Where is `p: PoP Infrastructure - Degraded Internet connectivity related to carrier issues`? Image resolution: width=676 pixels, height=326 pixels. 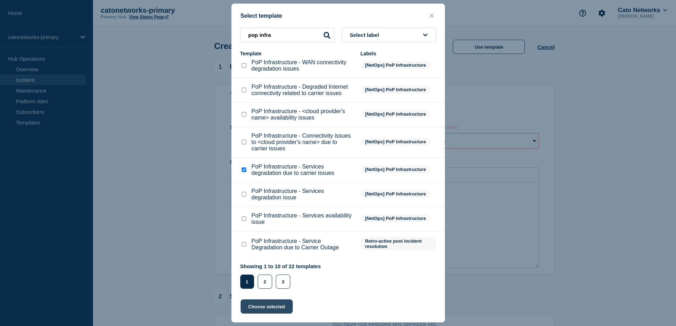
p: PoP Infrastructure - Degraded Internet connectivity related to carrier issues is located at coordinates (302, 90).